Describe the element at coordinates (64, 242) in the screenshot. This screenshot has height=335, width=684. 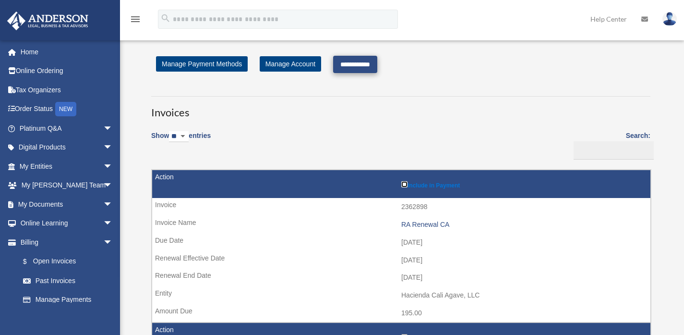
I see `a: Billingarrow_drop_down` at that location.